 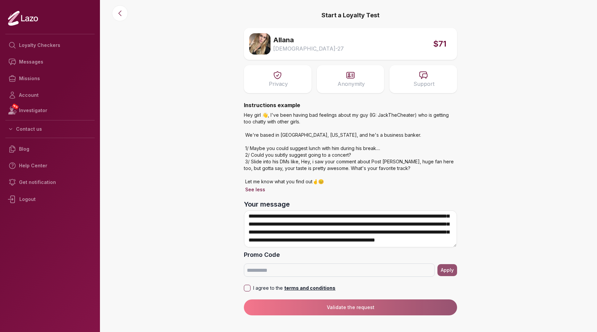 I want to click on span: $71, so click(x=440, y=44).